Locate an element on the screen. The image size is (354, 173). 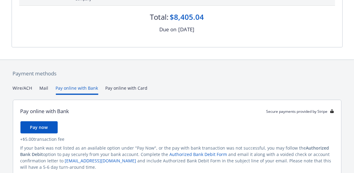
button: Mail is located at coordinates (44, 90).